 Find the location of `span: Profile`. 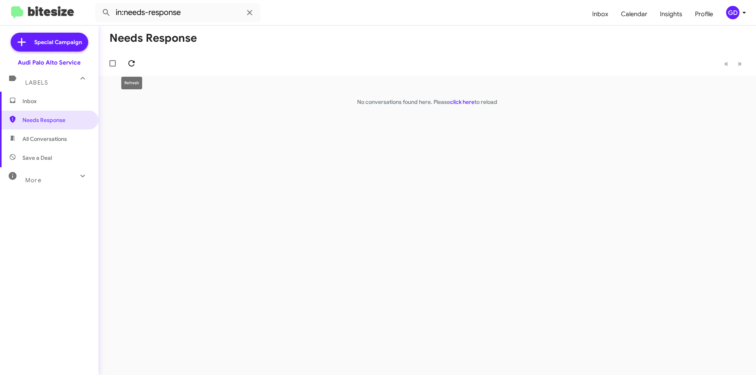

span: Profile is located at coordinates (704, 14).